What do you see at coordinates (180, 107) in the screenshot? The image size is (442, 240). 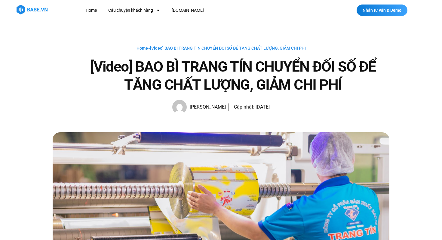 I see `img: Picture of Hạnh Hoàng` at bounding box center [180, 107].